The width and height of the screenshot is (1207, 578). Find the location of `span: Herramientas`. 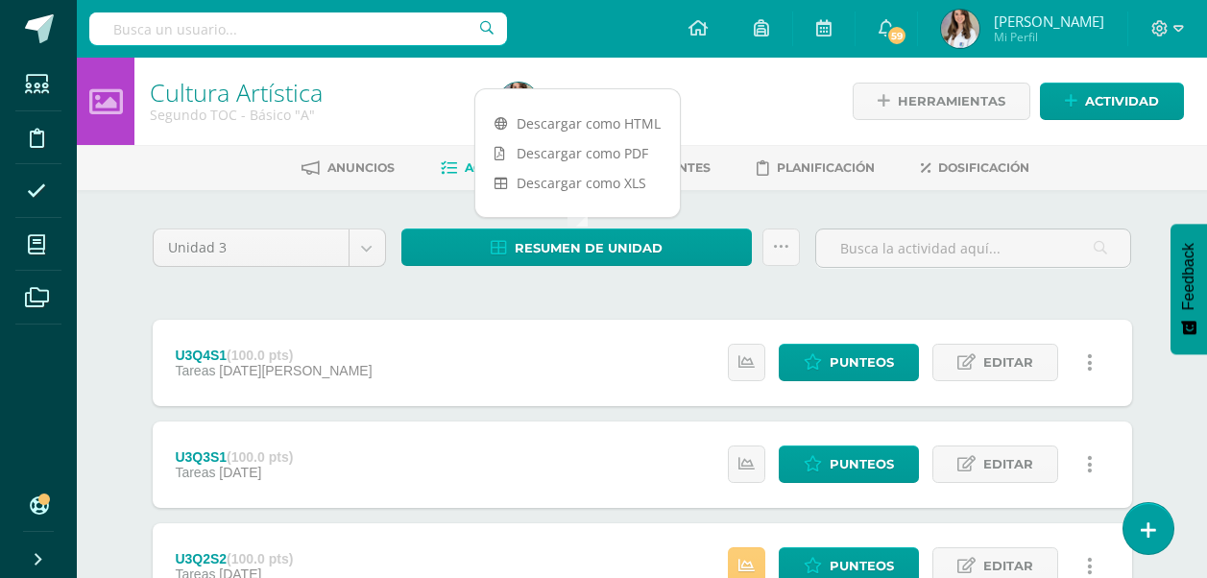

span: Herramientas is located at coordinates (952, 101).